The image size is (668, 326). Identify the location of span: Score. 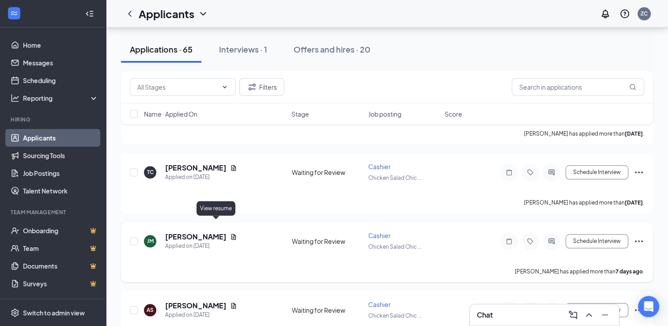
(453, 114).